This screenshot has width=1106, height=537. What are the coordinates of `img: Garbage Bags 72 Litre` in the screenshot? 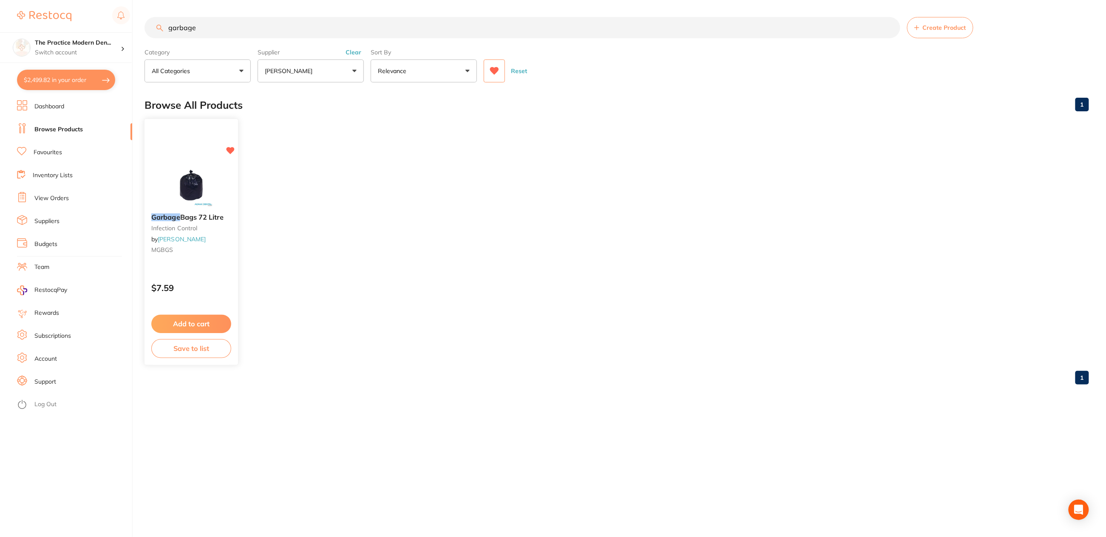 It's located at (191, 185).